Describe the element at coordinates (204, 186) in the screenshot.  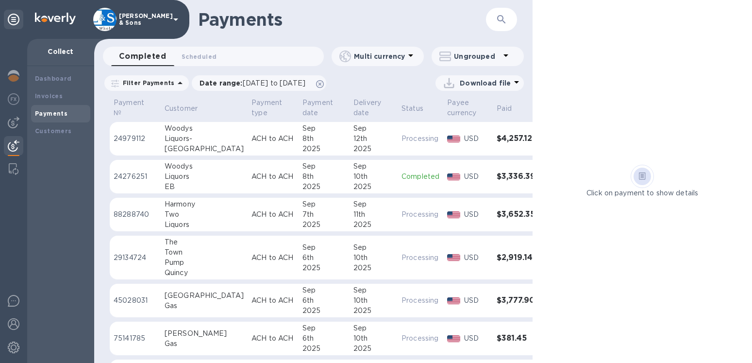
I see `div: EB` at that location.